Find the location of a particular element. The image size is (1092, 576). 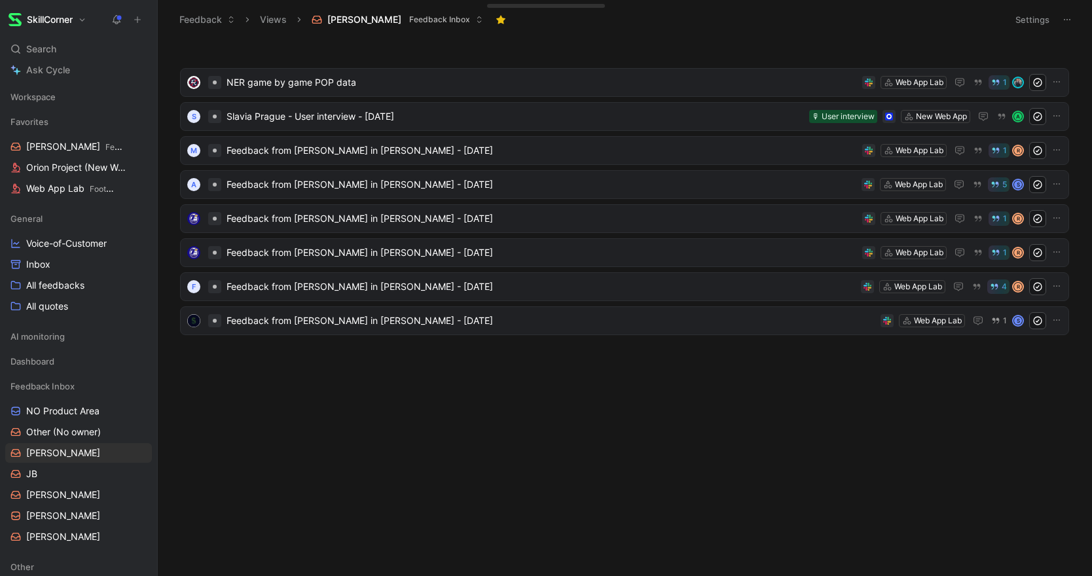

div: Workspace is located at coordinates (79, 97).